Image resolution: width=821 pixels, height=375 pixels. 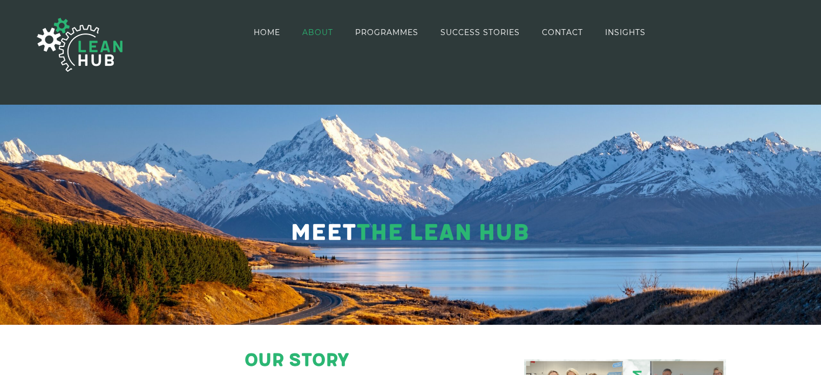 What do you see at coordinates (80, 45) in the screenshot?
I see `img: The Lean Hub | Optimising productivity with Lean Logo` at bounding box center [80, 45].